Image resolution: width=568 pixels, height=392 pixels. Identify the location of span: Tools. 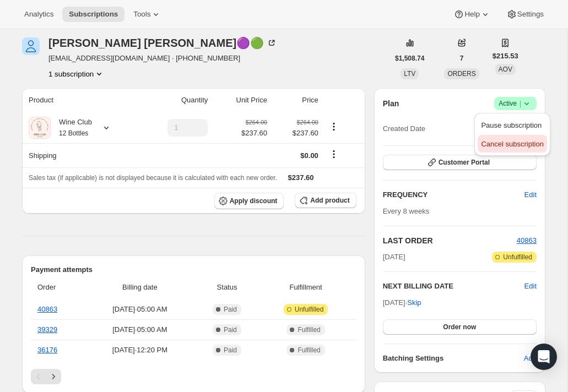
(141, 14).